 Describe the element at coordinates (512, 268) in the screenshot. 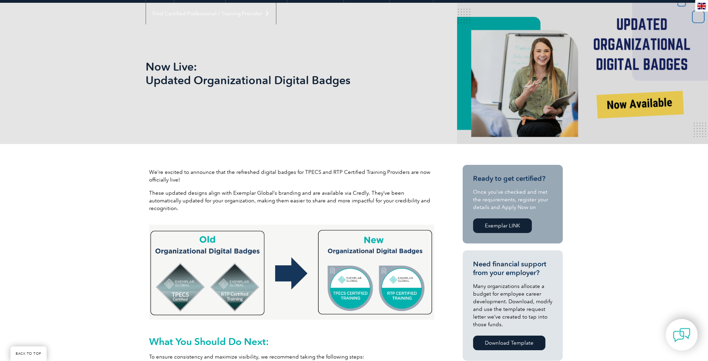

I see `h3: Need financial support from your employer?` at that location.